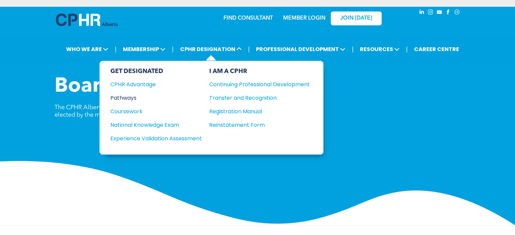 This screenshot has width=515, height=235. I want to click on span: MEMBERSHIP, so click(144, 49).